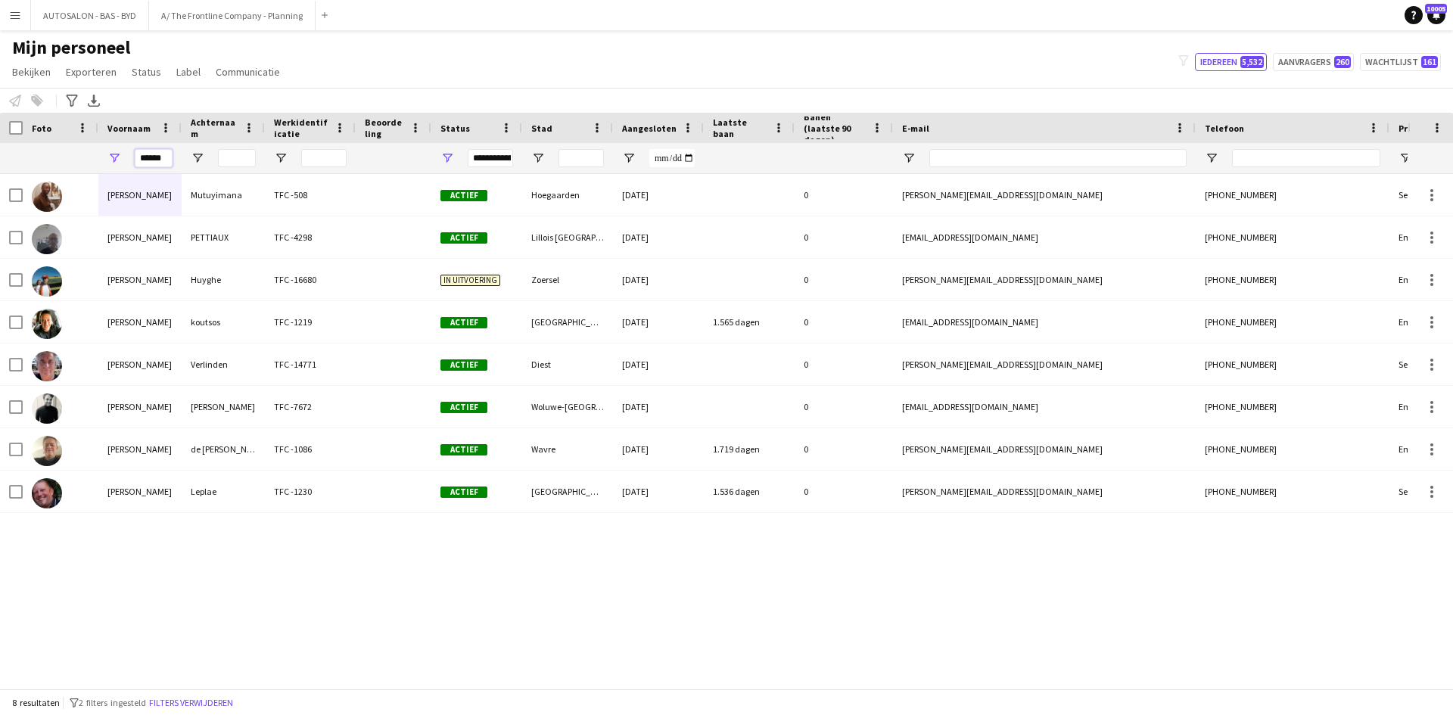 Image resolution: width=1453 pixels, height=715 pixels. What do you see at coordinates (1435, 8) in the screenshot?
I see `span: 10005` at bounding box center [1435, 8].